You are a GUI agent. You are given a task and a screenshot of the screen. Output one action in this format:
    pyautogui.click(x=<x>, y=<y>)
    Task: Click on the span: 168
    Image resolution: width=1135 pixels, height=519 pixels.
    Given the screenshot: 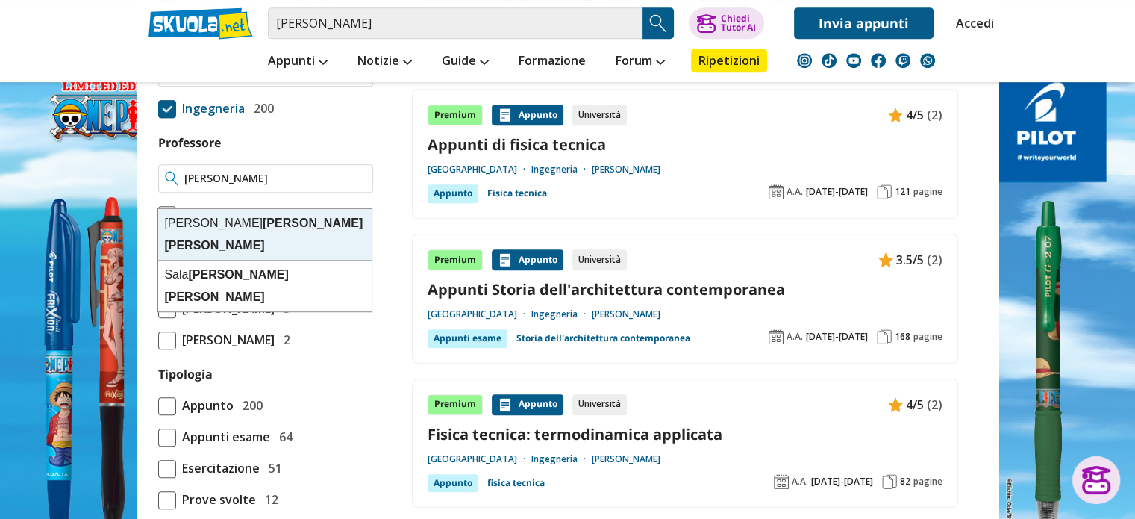 What is the action you would take?
    pyautogui.click(x=903, y=337)
    